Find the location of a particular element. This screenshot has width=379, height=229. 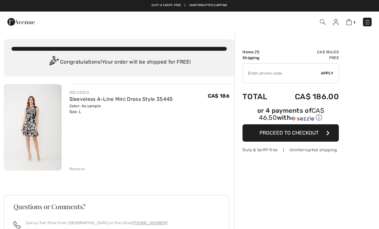

div: Duty & tariff-free | Uninterrupted shipping is located at coordinates (291, 150).